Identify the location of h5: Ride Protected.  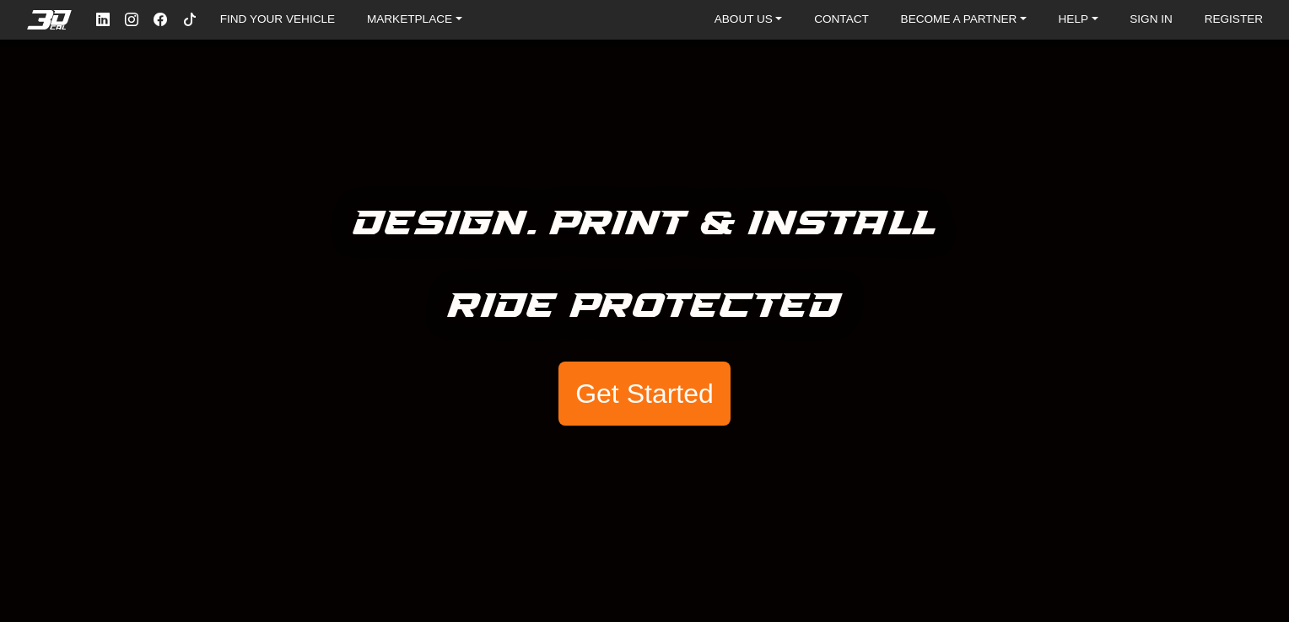
(644, 307).